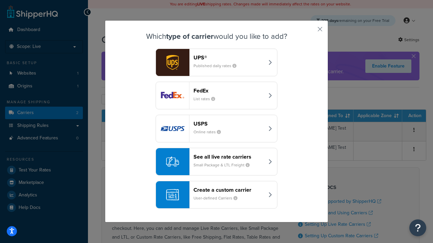  What do you see at coordinates (218, 198) in the screenshot?
I see `small: User-defined Carriers` at bounding box center [218, 198].